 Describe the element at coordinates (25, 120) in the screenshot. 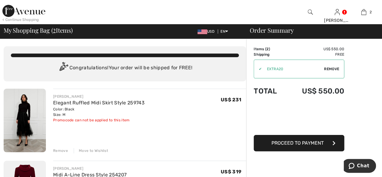

I see `img: Elegant Ruffled Midi Skirt Style 259743` at that location.